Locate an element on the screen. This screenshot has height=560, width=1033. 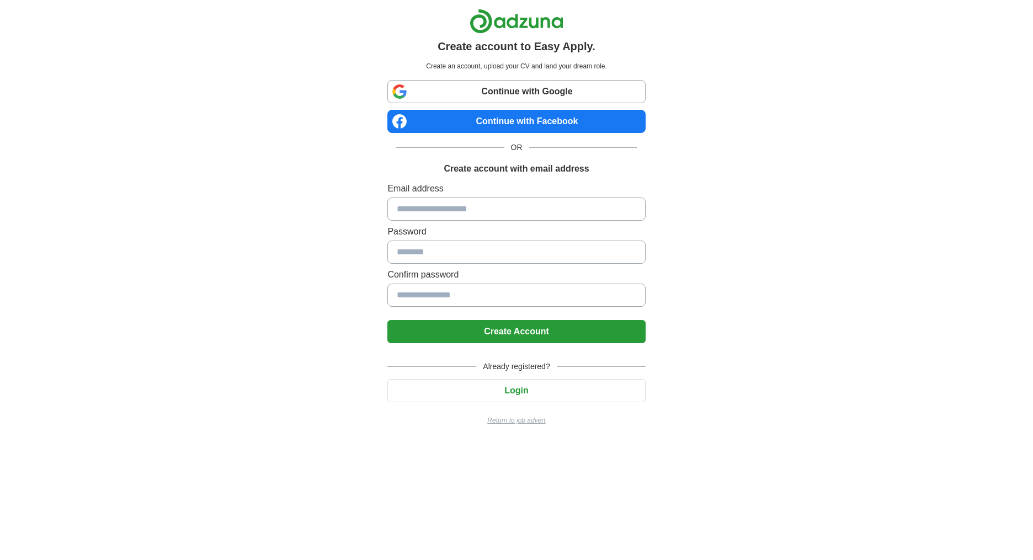
span: OR is located at coordinates (516, 147).